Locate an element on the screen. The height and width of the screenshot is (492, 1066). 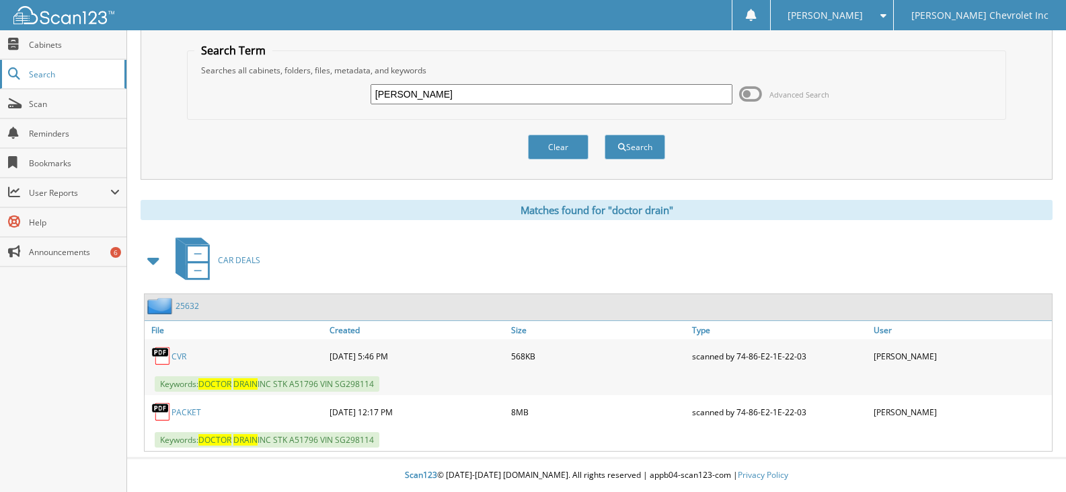
span: Search is located at coordinates (73, 74).